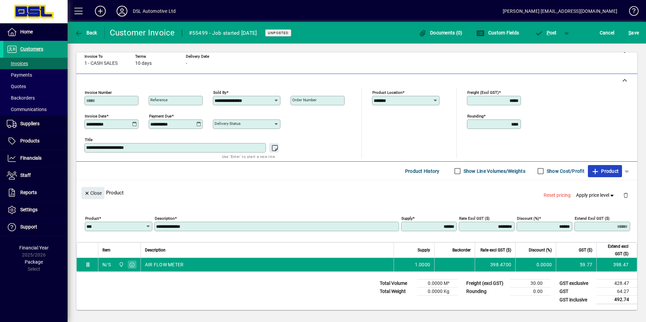 The height and width of the screenshot is (322, 646). What do you see at coordinates (17, 64) in the screenshot?
I see `span: Invoices` at bounding box center [17, 64].